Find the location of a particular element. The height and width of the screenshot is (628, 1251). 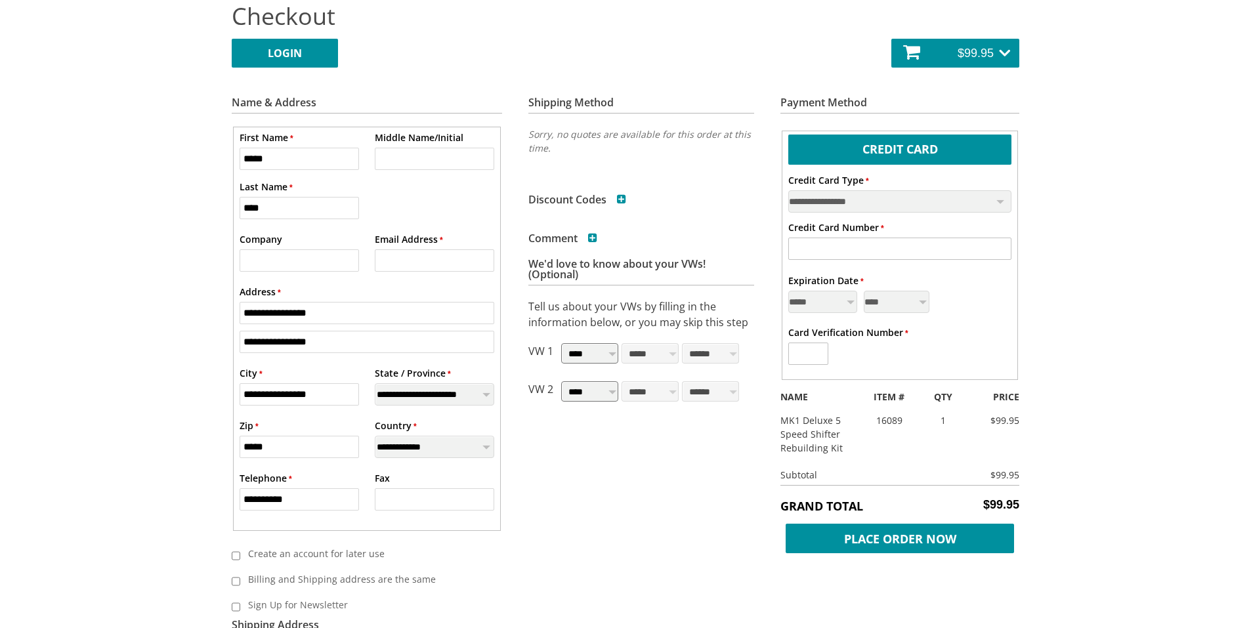

span: Place Order Now is located at coordinates (900, 538).